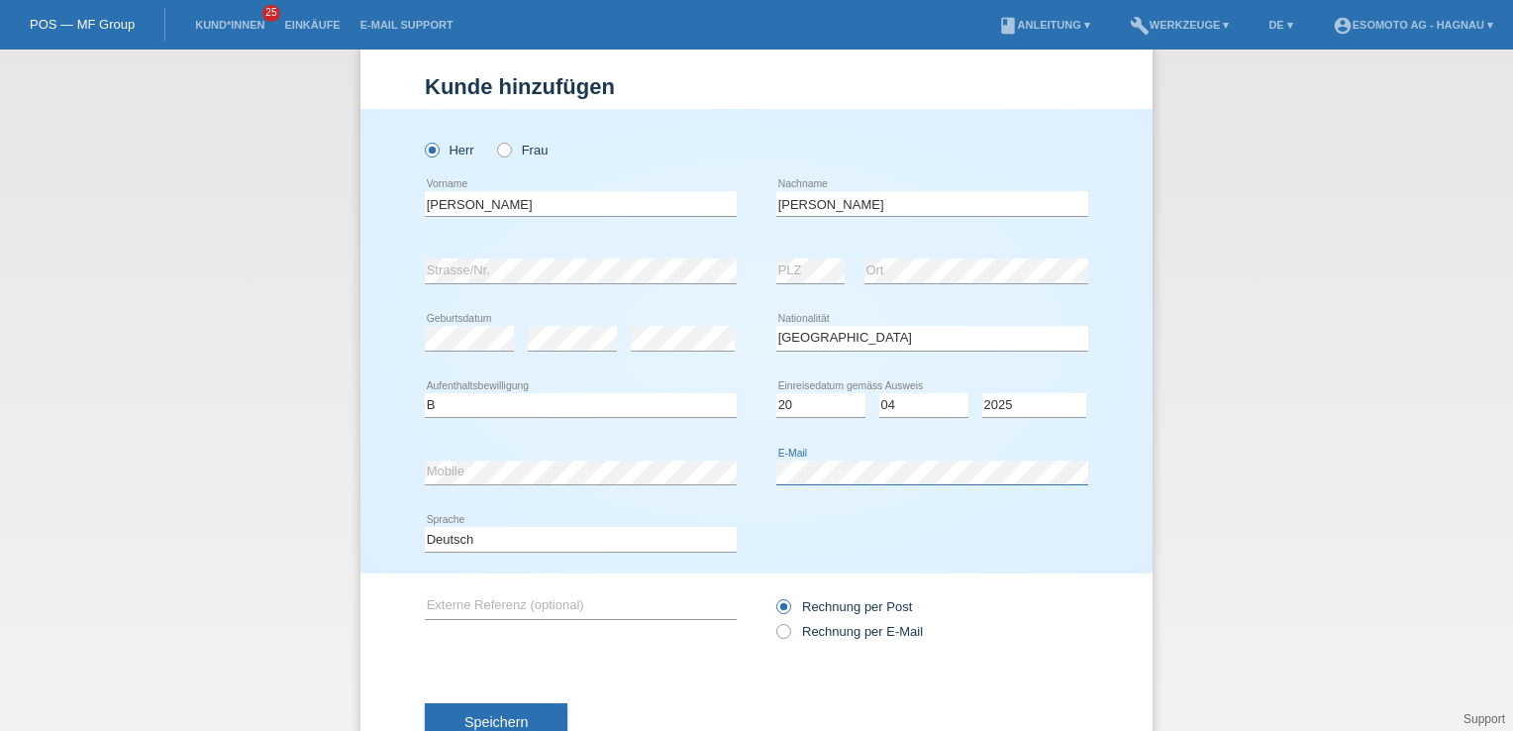  I want to click on input: Frau, so click(503, 149).